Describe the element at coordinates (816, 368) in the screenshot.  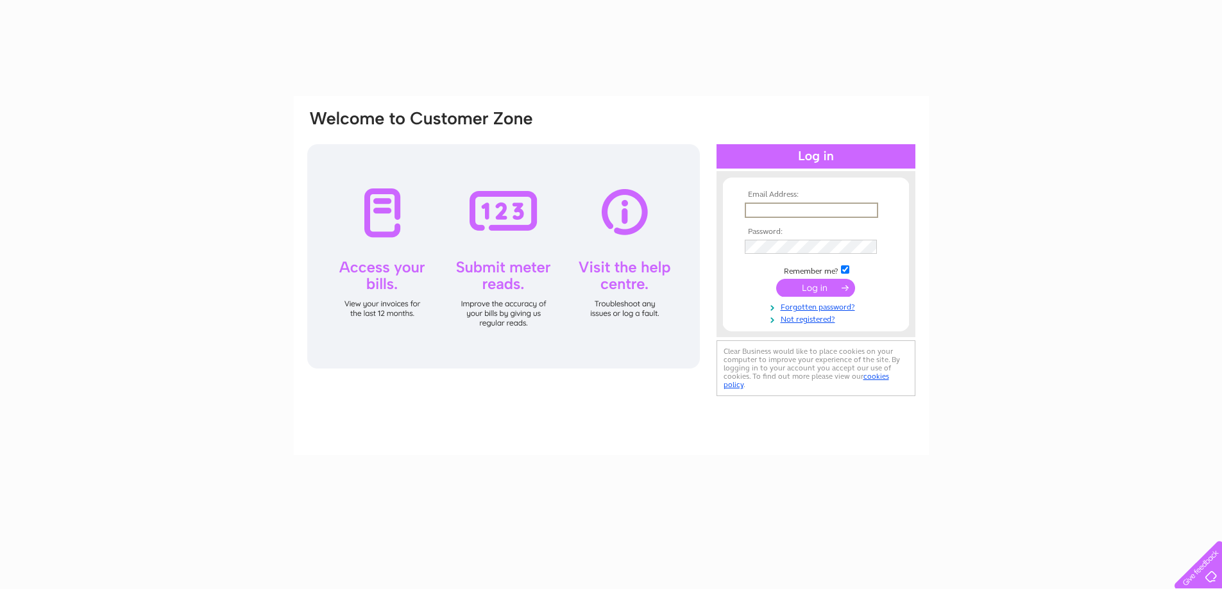
I see `div: Clear Business would like to place cookies on your computer to improve your experience of the sit...` at that location.